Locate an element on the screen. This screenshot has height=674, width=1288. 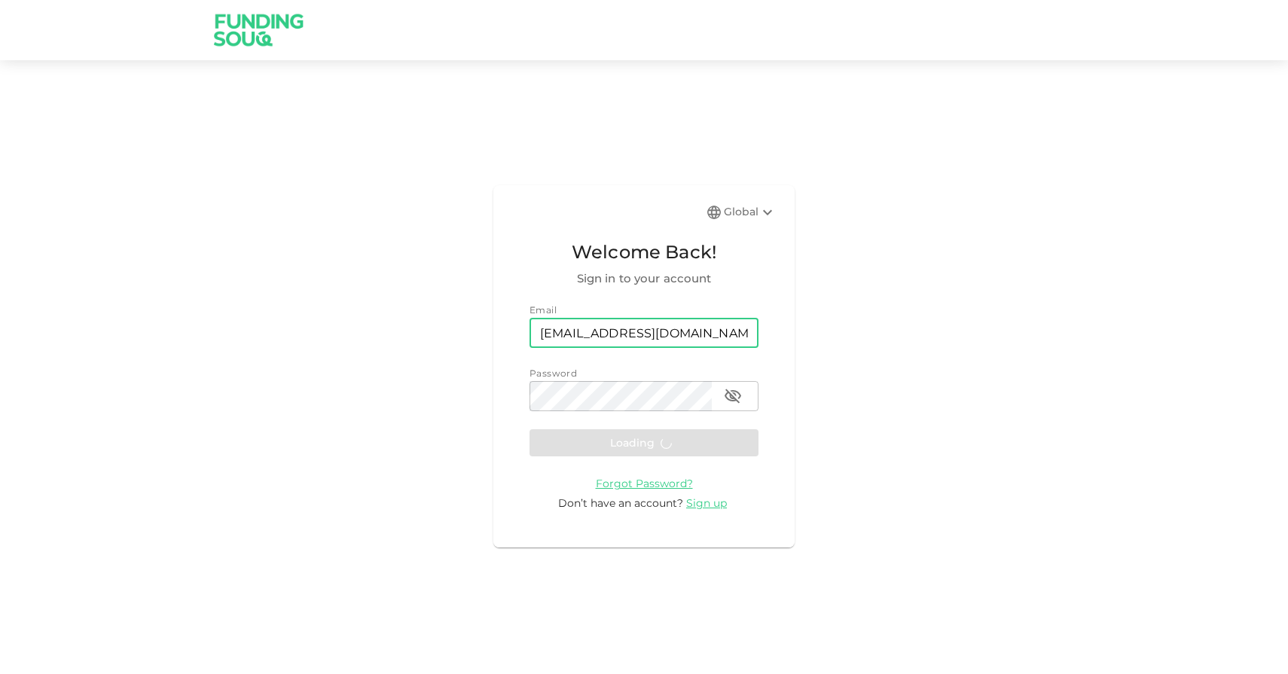
span: Don’t have an account? is located at coordinates (620, 503).